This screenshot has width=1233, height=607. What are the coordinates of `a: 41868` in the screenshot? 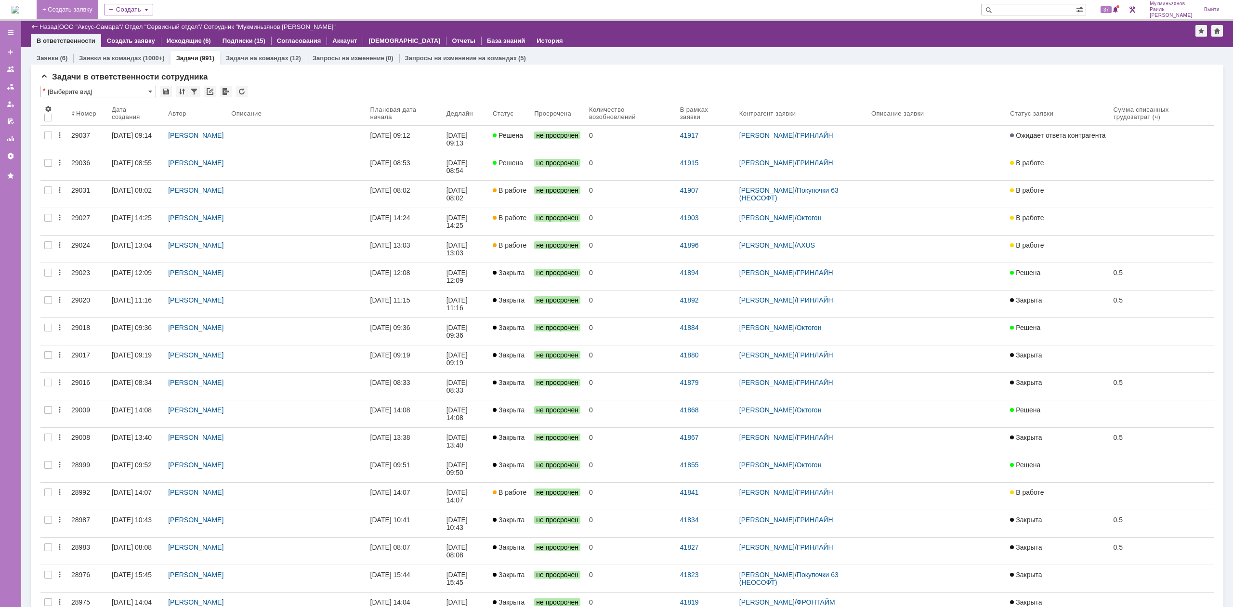 It's located at (689, 410).